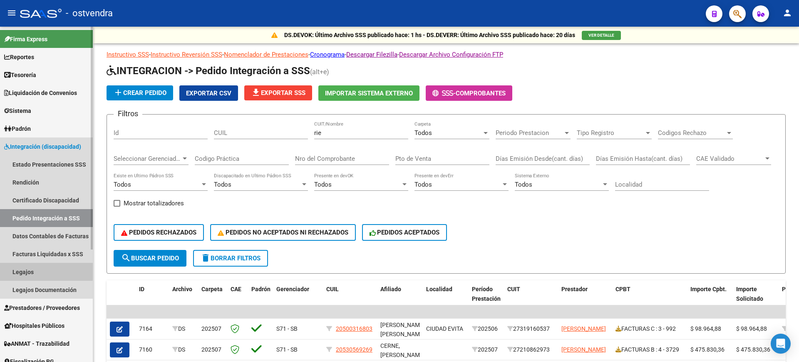 The width and height of the screenshot is (799, 362). Describe the element at coordinates (256, 92) in the screenshot. I see `mat-icon: file_download` at that location.